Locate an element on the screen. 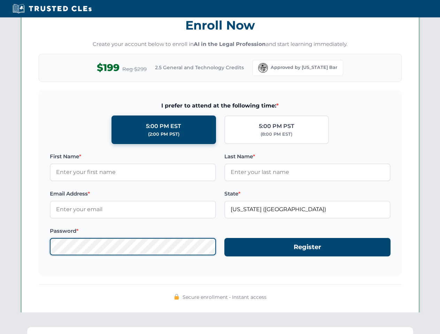 This screenshot has width=440, height=334. input: Florida (FL) is located at coordinates (307, 210).